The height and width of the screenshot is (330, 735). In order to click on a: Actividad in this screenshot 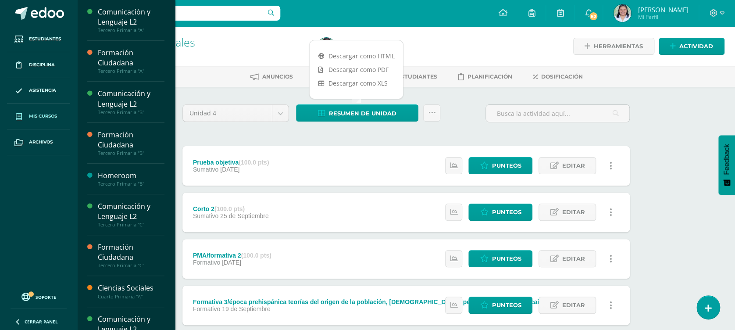, I will do `click(691, 46)`.